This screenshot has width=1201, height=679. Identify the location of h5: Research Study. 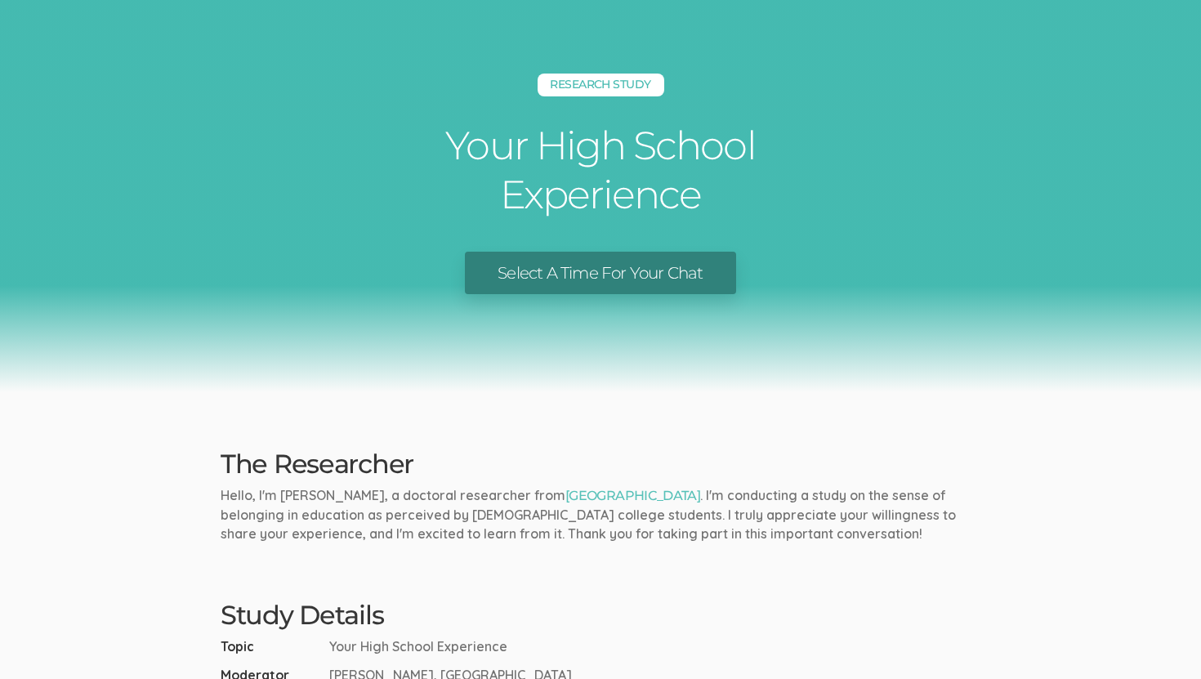
(600, 85).